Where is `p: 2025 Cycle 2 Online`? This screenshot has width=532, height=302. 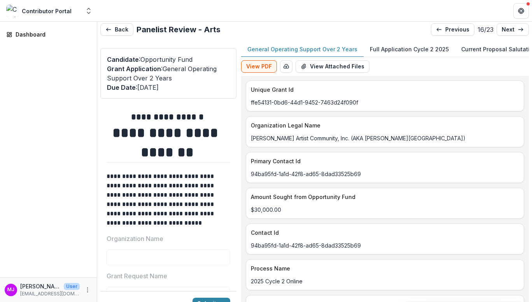
p: 2025 Cycle 2 Online is located at coordinates (385, 281).